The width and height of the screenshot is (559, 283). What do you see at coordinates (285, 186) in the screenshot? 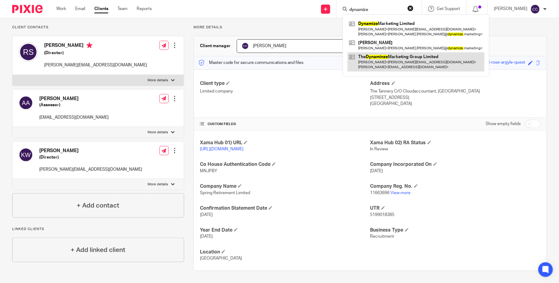
I see `h4: Company Name` at bounding box center [285, 186].